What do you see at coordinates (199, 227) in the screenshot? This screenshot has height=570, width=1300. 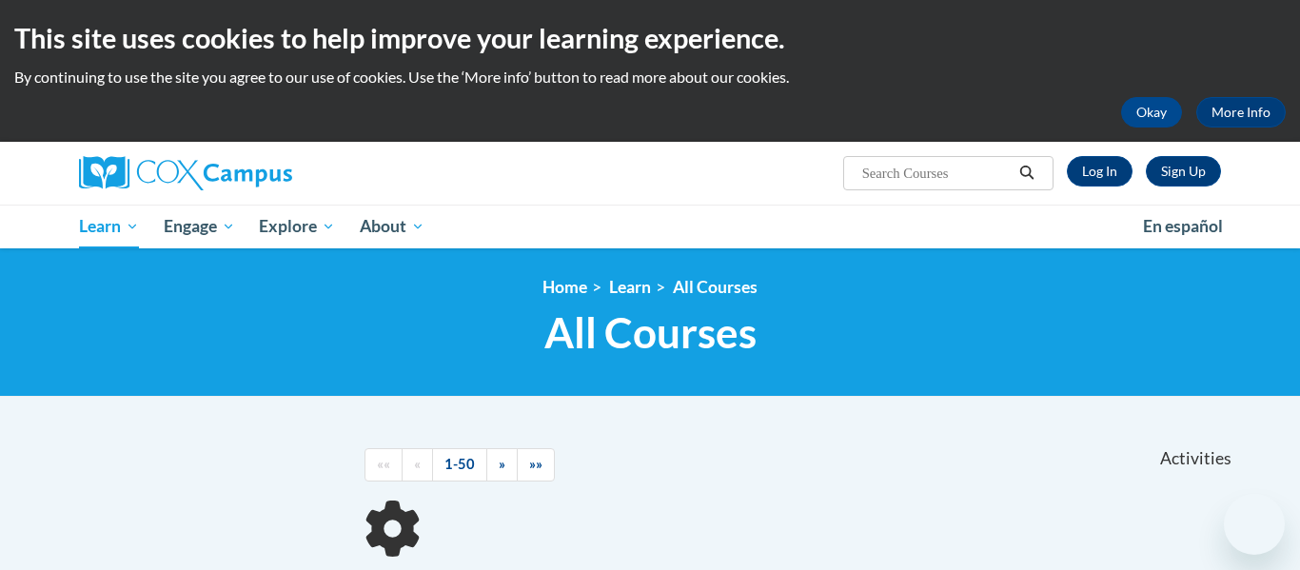 I see `span: Engage` at bounding box center [199, 227].